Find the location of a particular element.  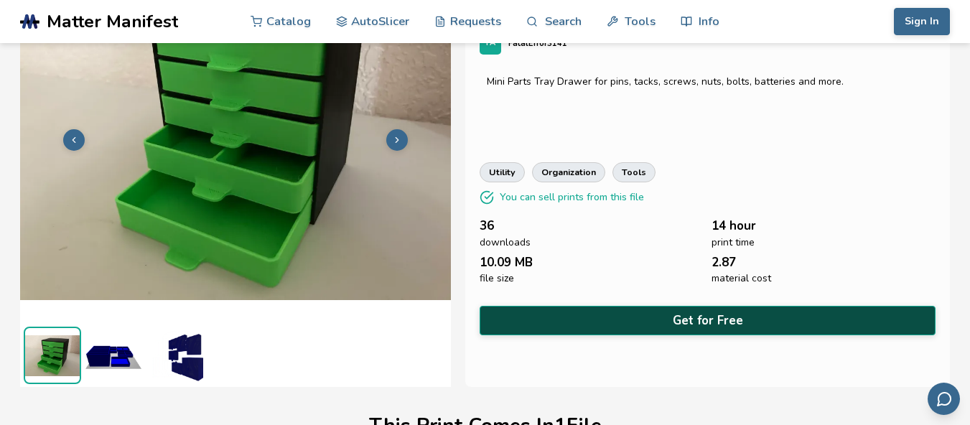

button: Sign In is located at coordinates (921, 22).